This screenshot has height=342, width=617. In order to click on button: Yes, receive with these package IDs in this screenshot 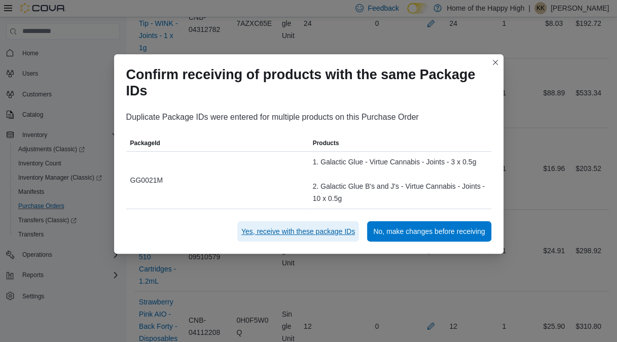, I will do `click(298, 231)`.